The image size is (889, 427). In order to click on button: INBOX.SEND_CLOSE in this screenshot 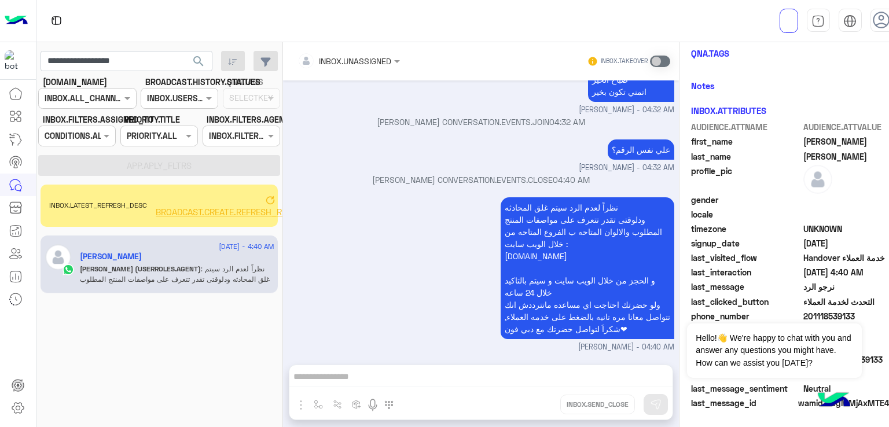, I will do `click(597, 404)`.